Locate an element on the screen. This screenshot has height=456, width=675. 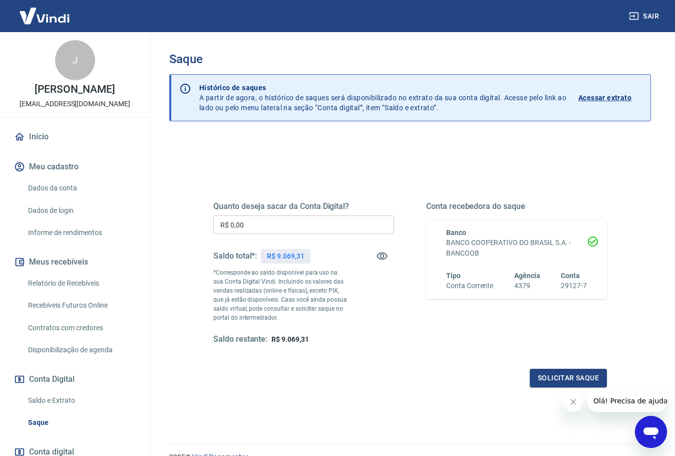
h6: 4379 is located at coordinates (527, 285).